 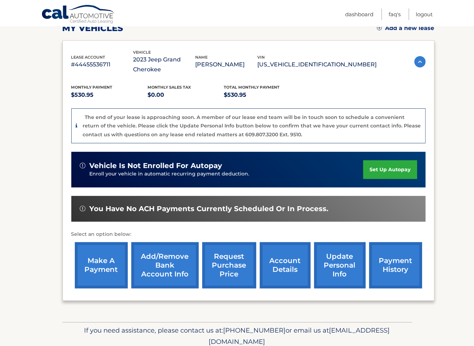 What do you see at coordinates (165, 265) in the screenshot?
I see `a: Add/Remove bank account info` at bounding box center [165, 265].